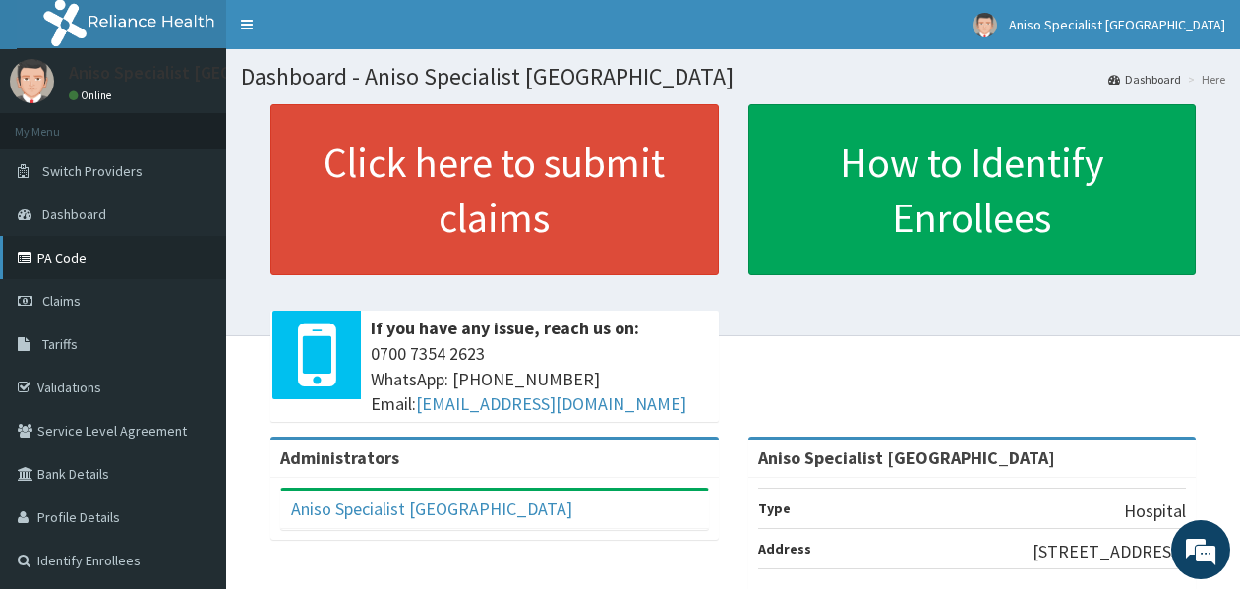 This screenshot has height=589, width=1240. What do you see at coordinates (504, 327) in the screenshot?
I see `b: If you have any issue, reach us on:` at bounding box center [504, 327].